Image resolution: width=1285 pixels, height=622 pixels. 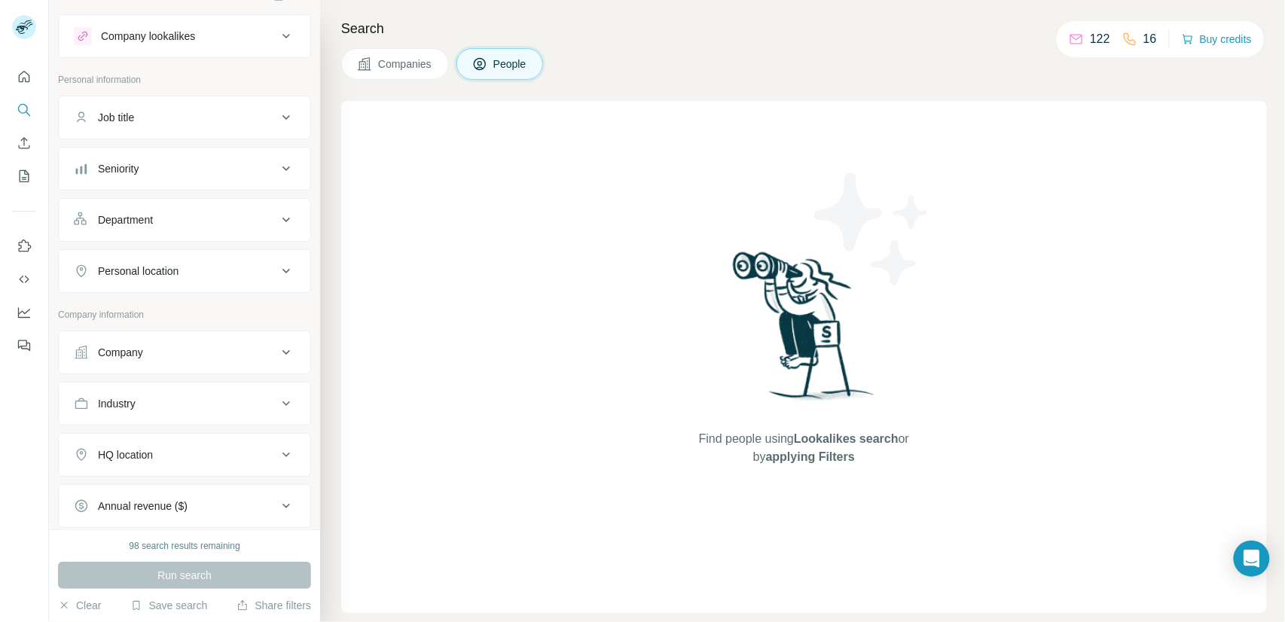 What do you see at coordinates (24, 176) in the screenshot?
I see `button: My lists` at bounding box center [24, 176].